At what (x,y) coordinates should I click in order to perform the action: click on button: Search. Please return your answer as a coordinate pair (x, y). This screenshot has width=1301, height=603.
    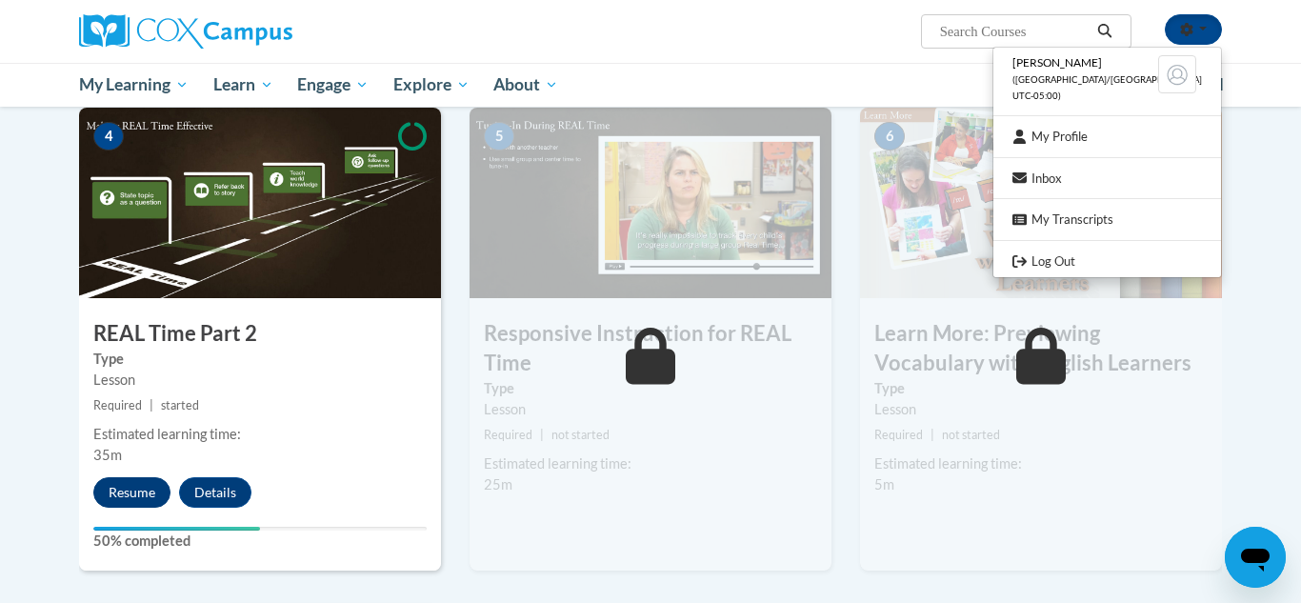
    Looking at the image, I should click on (1105, 31).